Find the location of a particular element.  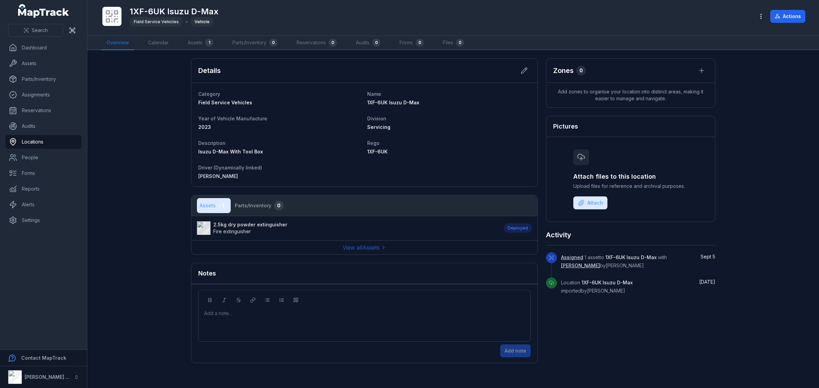

a: Forms0 is located at coordinates (412, 43).